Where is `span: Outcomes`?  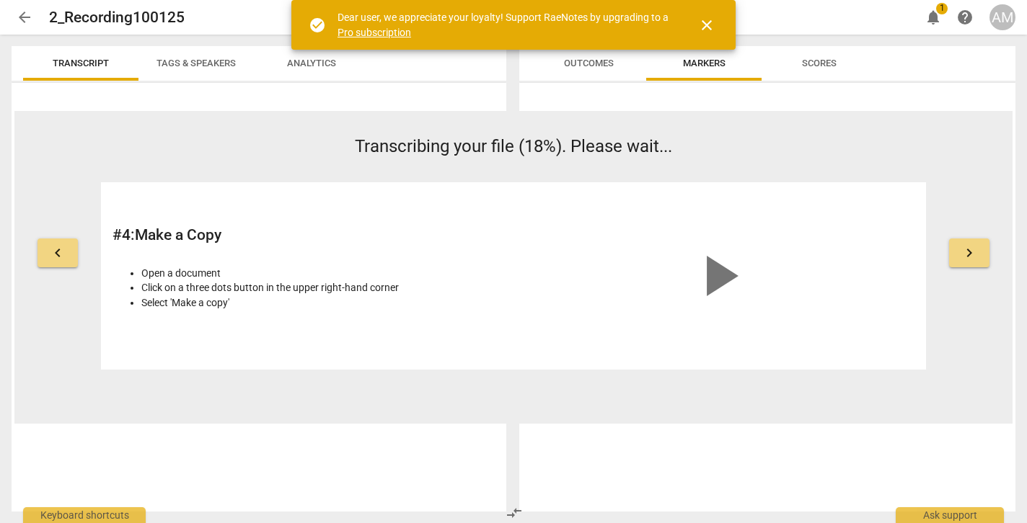 span: Outcomes is located at coordinates (588, 63).